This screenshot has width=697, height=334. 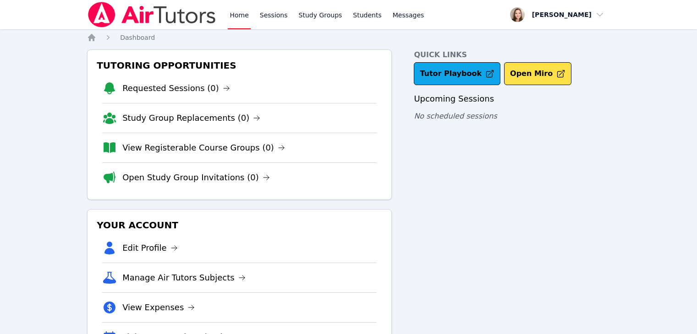 I want to click on h3: Upcoming Sessions, so click(x=512, y=99).